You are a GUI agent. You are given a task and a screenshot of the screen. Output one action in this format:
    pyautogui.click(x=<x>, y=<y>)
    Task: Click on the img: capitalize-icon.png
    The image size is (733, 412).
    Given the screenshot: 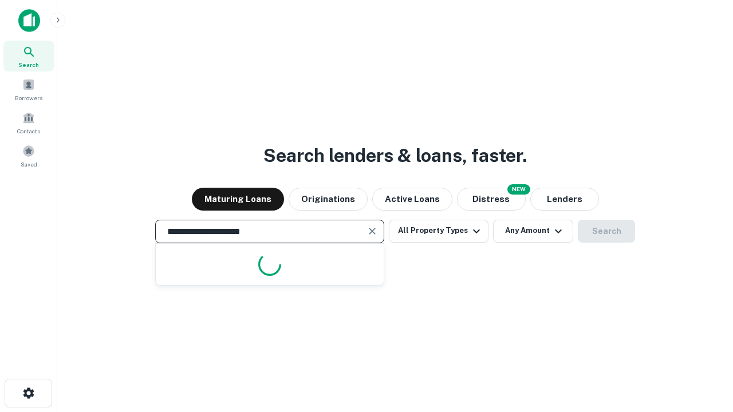 What is the action you would take?
    pyautogui.click(x=29, y=21)
    